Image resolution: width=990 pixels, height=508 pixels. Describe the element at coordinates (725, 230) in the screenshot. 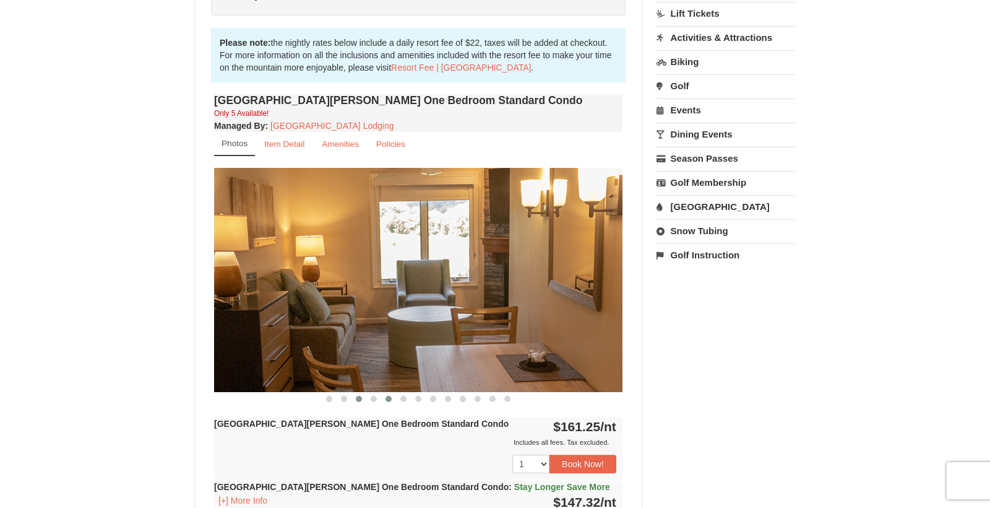

I see `a: Snow Tubing` at that location.